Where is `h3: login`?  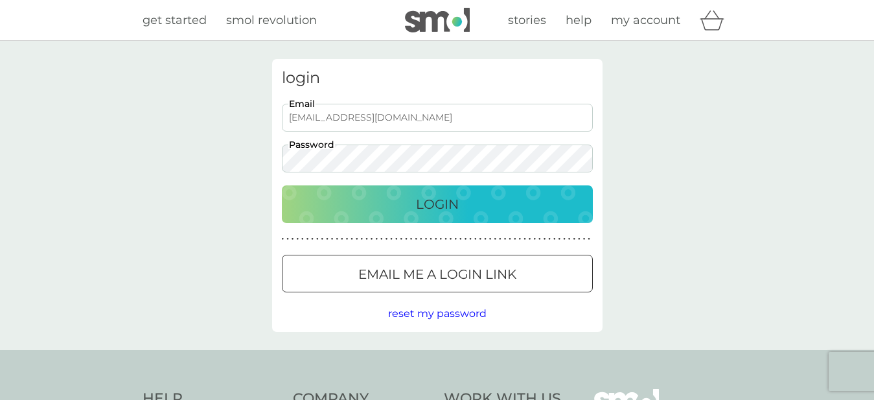
h3: login is located at coordinates (437, 78).